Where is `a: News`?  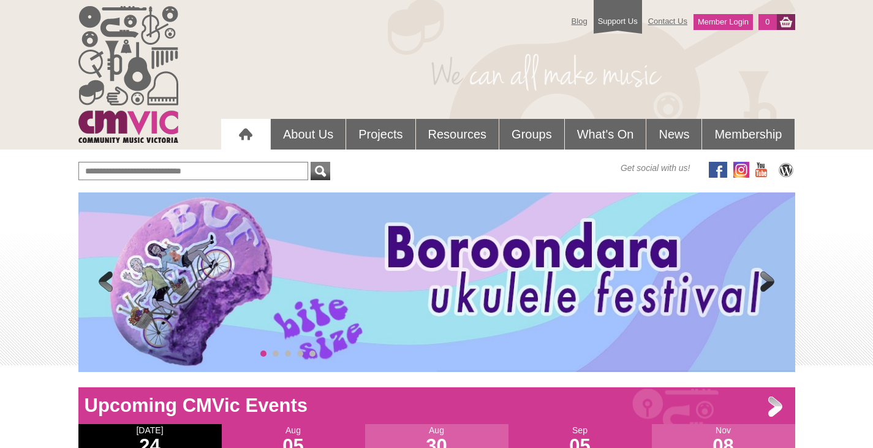
a: News is located at coordinates (674, 134).